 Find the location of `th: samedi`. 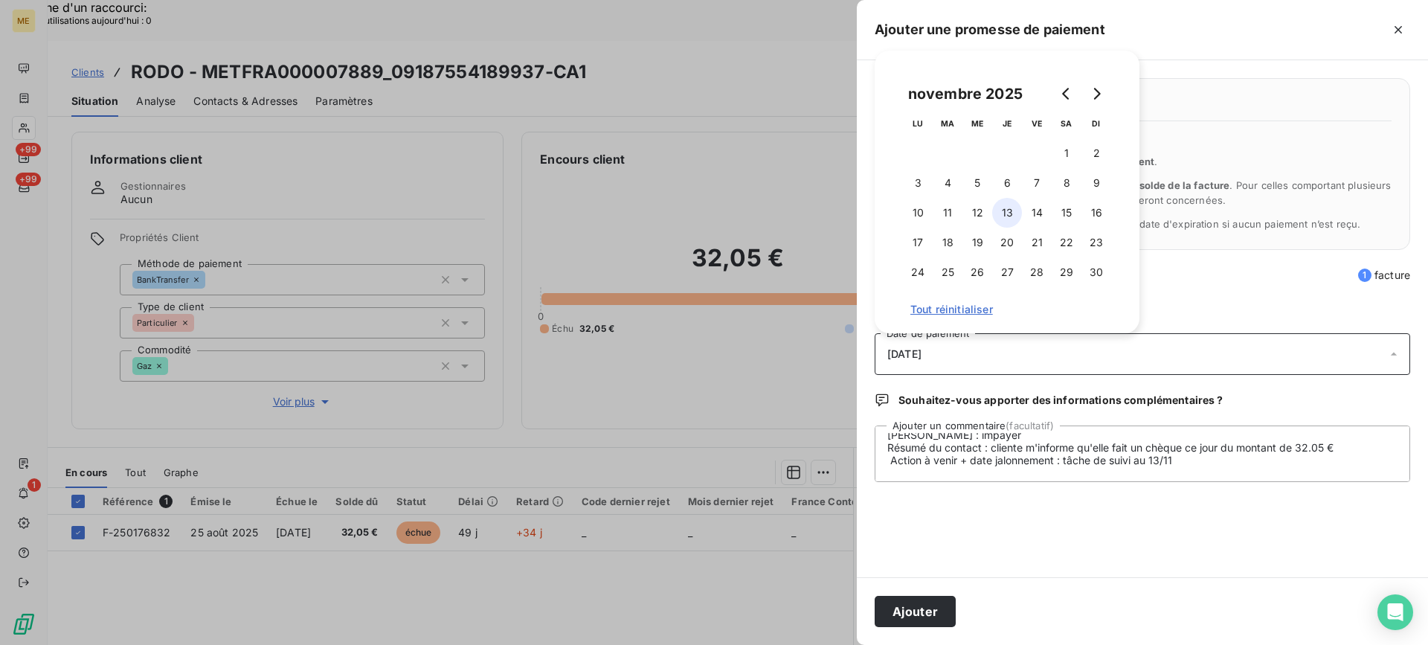

th: samedi is located at coordinates (1067, 123).